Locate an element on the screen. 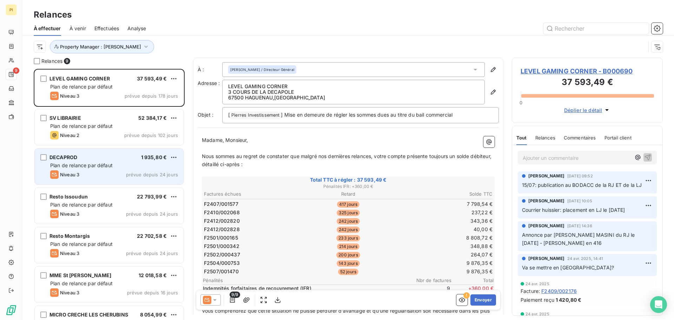 This screenshot has width=674, height=320. span: 22 793,99 € is located at coordinates (152, 196).